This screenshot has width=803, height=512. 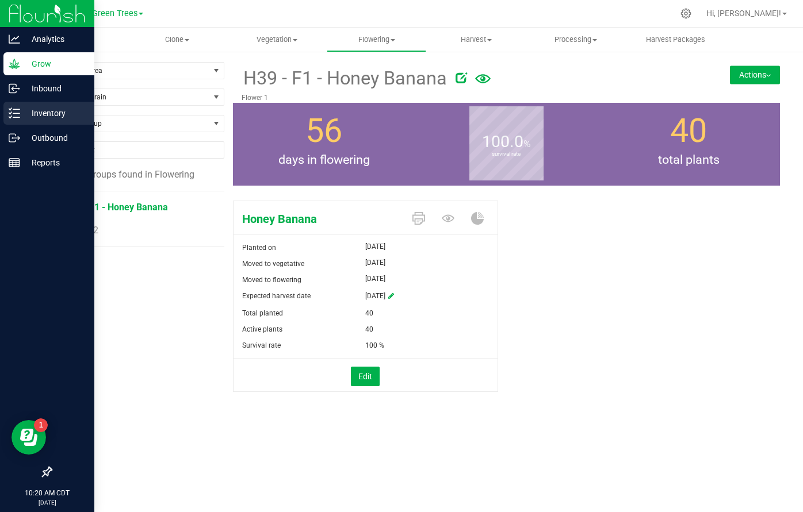 What do you see at coordinates (55, 138) in the screenshot?
I see `p: Outbound` at bounding box center [55, 138].